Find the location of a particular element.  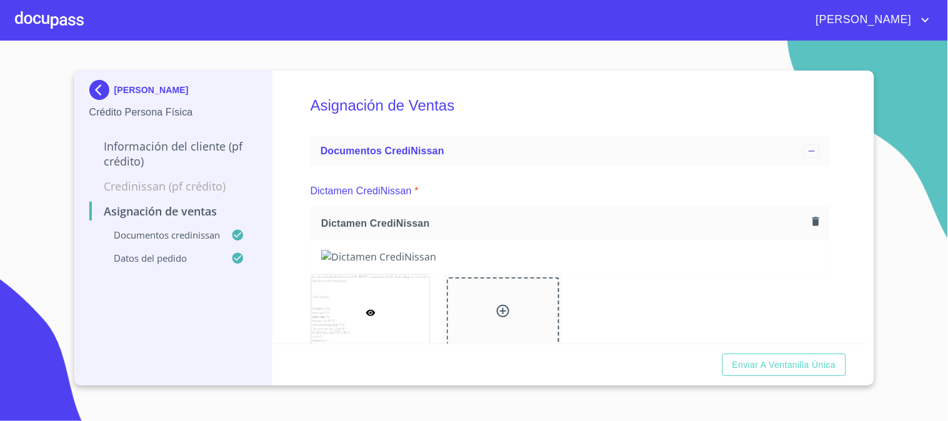

div: Documentos CrediNissan is located at coordinates (570, 151).